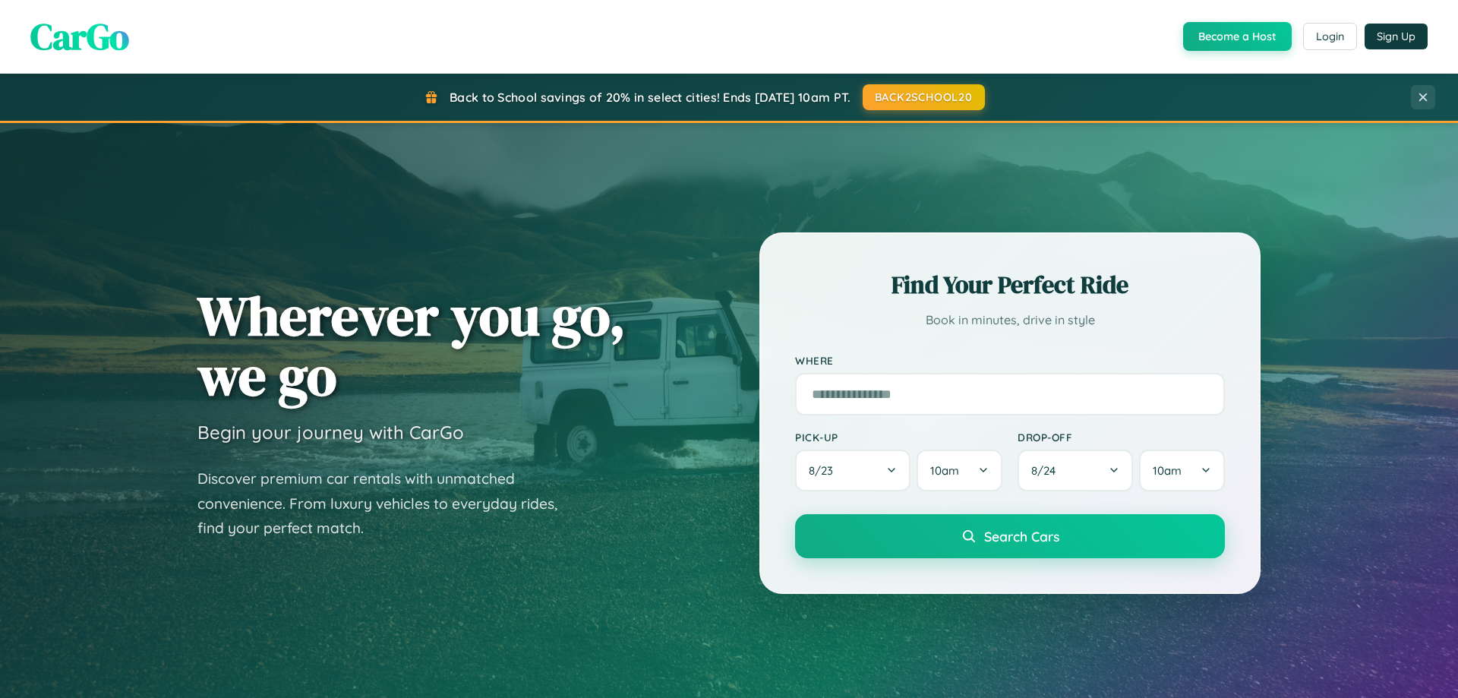 This screenshot has width=1458, height=698. Describe the element at coordinates (1010, 536) in the screenshot. I see `button: Search Cars` at that location.